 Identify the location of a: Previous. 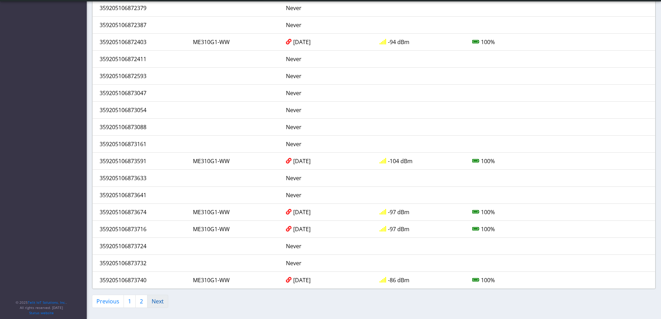
(108, 301).